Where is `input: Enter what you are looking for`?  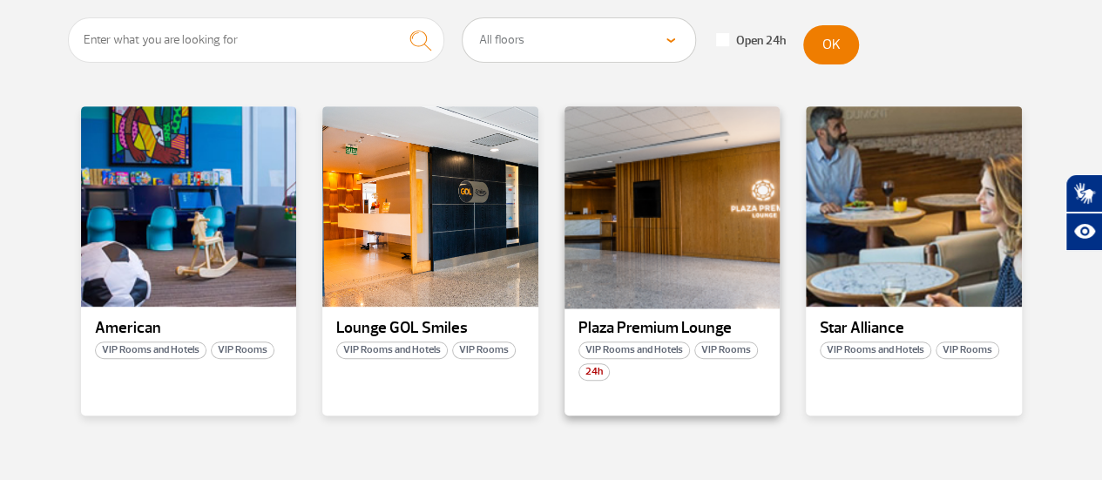 input: Enter what you are looking for is located at coordinates (256, 40).